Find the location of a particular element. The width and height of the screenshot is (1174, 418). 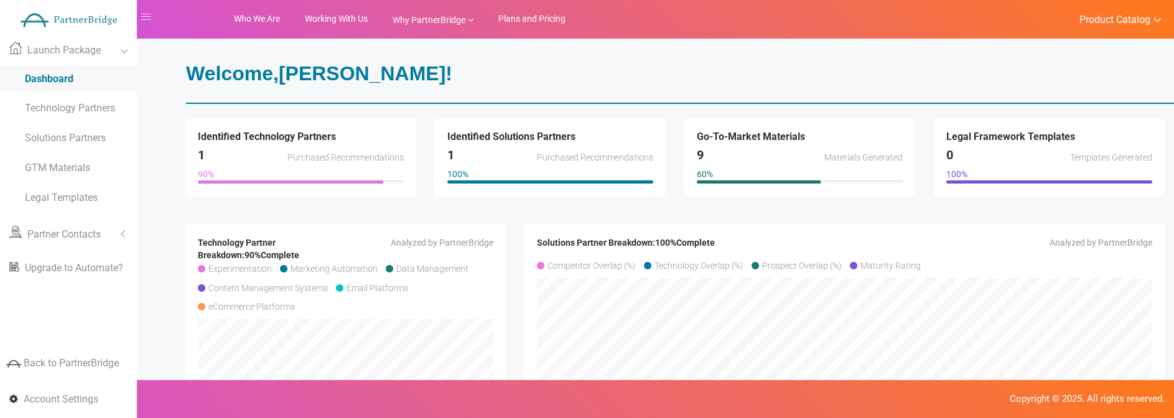

h5: Prospect Overlap (%) is located at coordinates (796, 264).